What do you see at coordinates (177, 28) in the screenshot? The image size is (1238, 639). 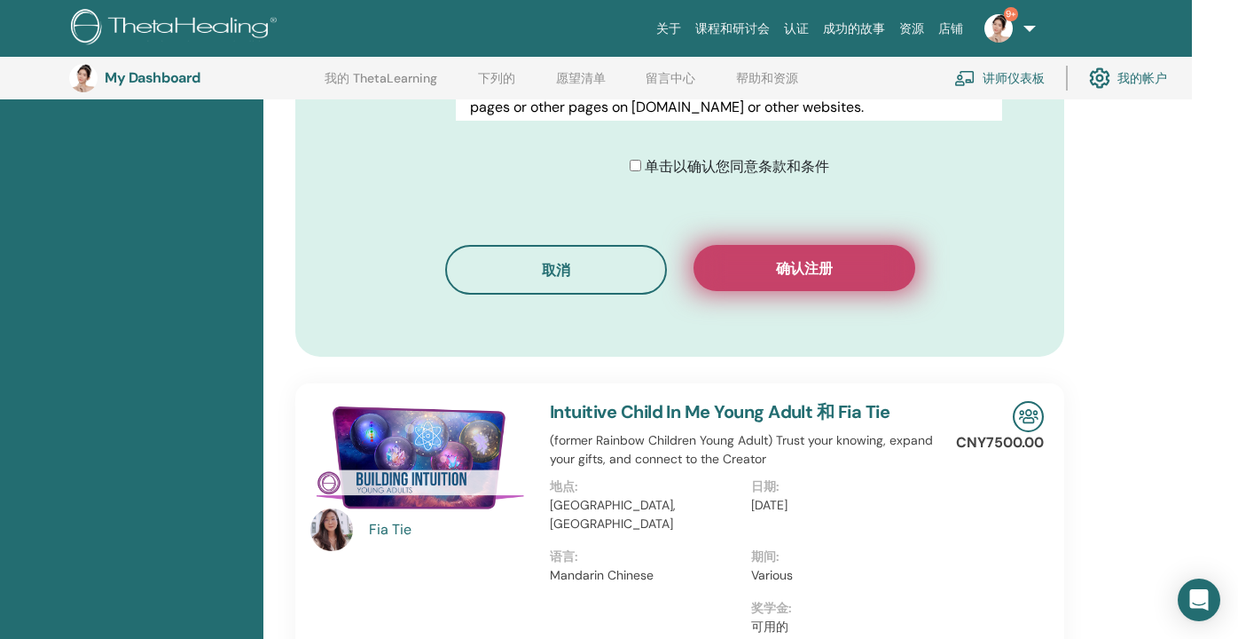 I see `img: logo.png` at bounding box center [177, 28].